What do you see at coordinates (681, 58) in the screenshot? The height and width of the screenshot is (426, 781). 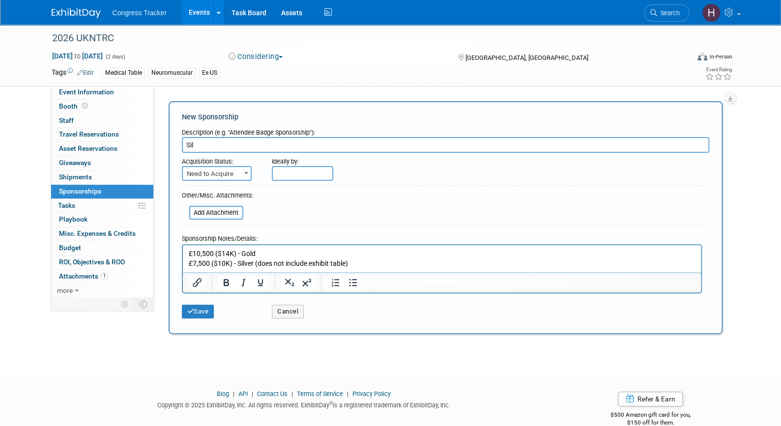 I see `div: Event Format` at bounding box center [681, 58].